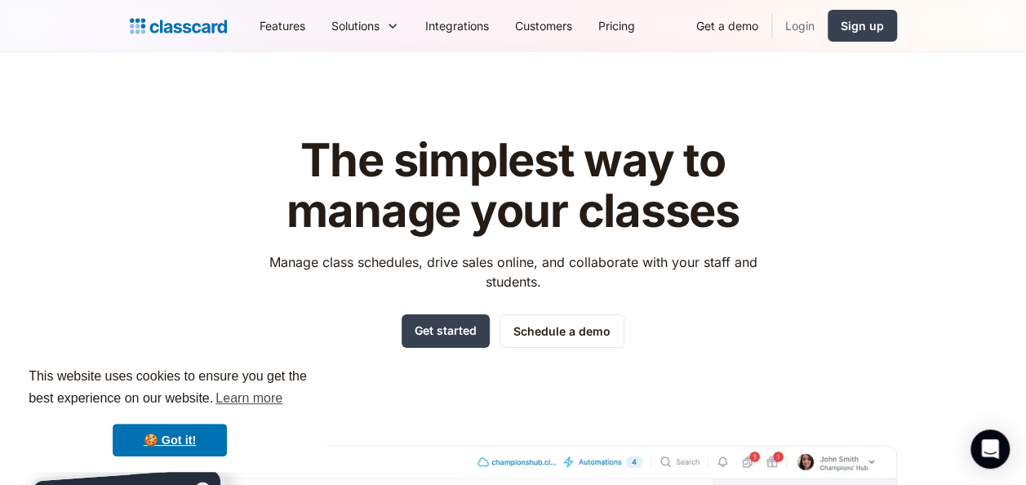 The image size is (1026, 485). I want to click on a: Sign up, so click(862, 25).